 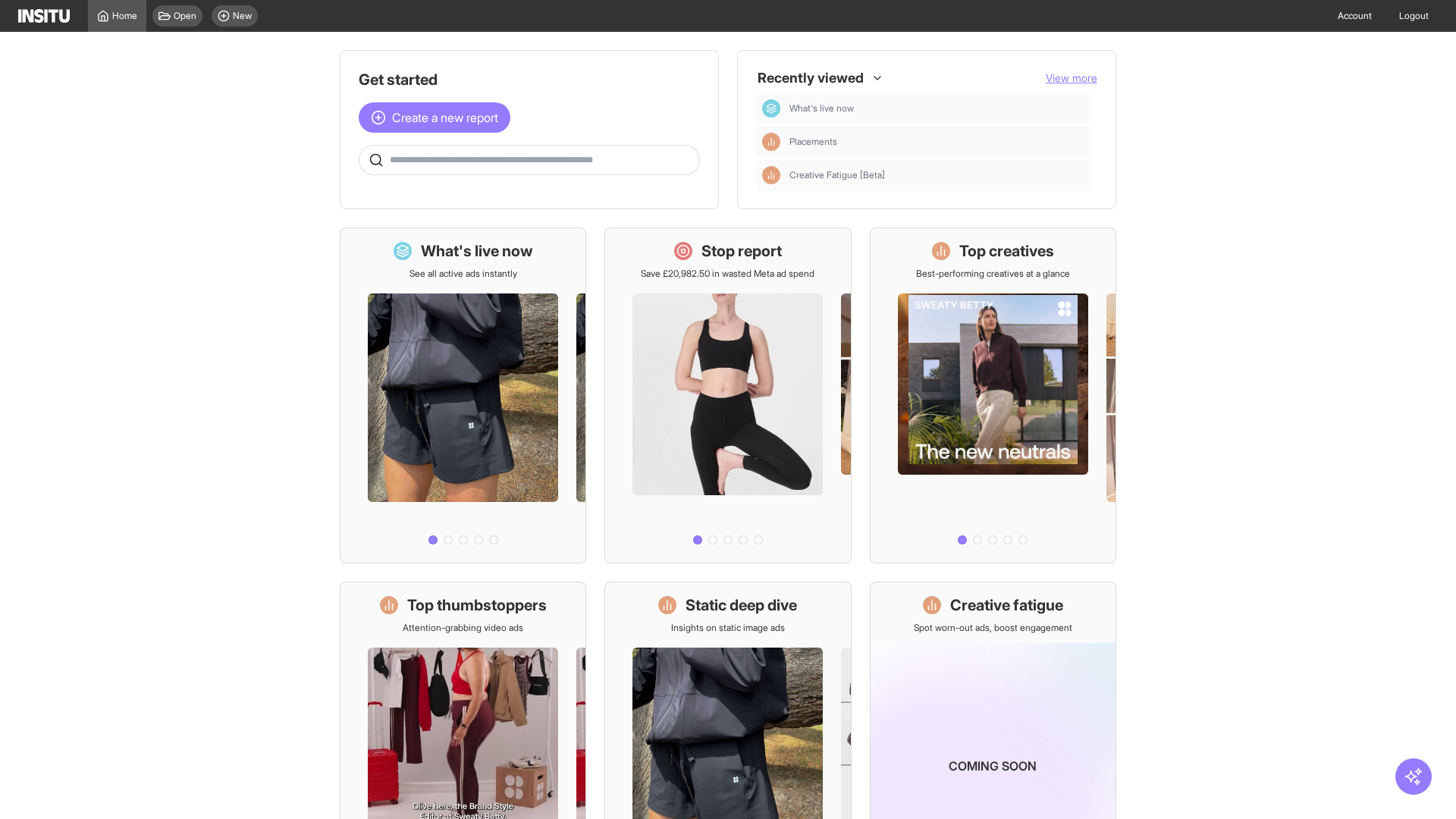 I want to click on a: Stop reportSave £20,982.50 in wasted Meta ad spend, so click(x=727, y=395).